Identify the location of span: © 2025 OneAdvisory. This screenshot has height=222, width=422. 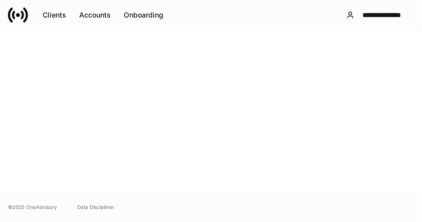
(33, 207).